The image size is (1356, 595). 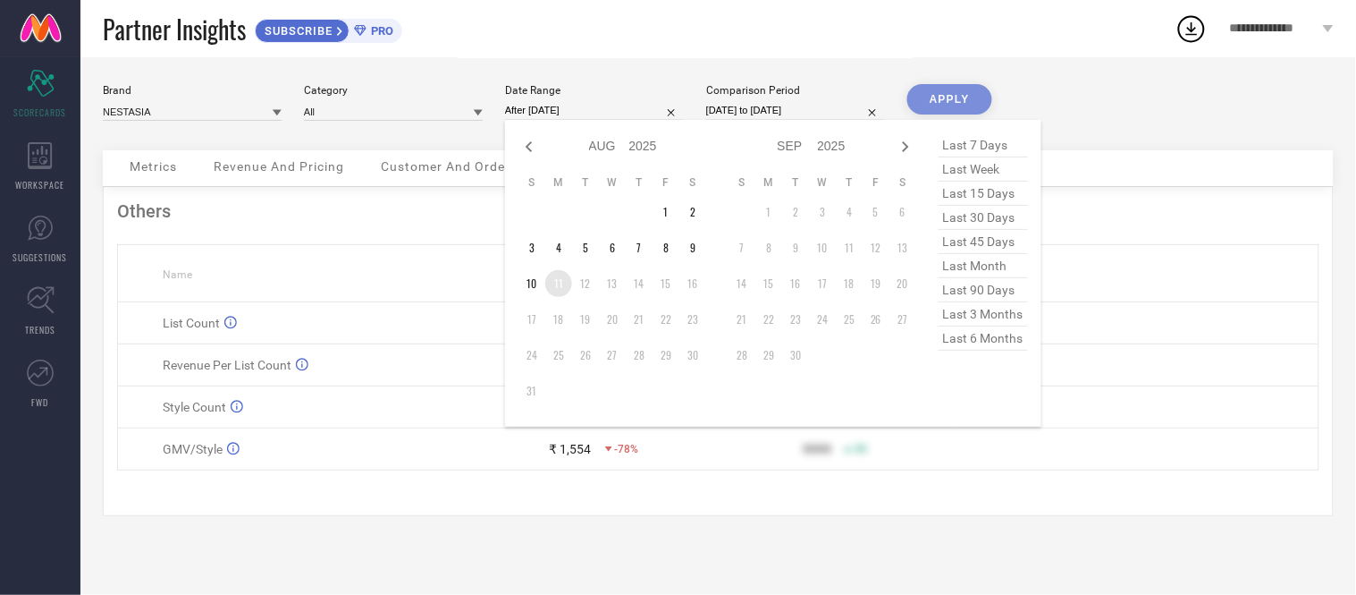 What do you see at coordinates (191, 323) in the screenshot?
I see `span: List Count` at bounding box center [191, 323].